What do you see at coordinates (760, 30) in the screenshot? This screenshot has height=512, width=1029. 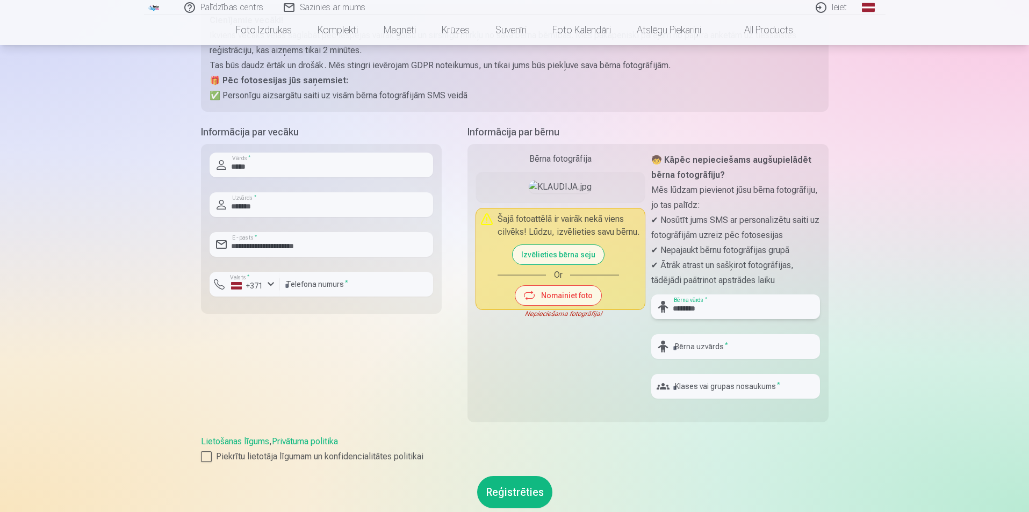 I see `a: All products` at bounding box center [760, 30].